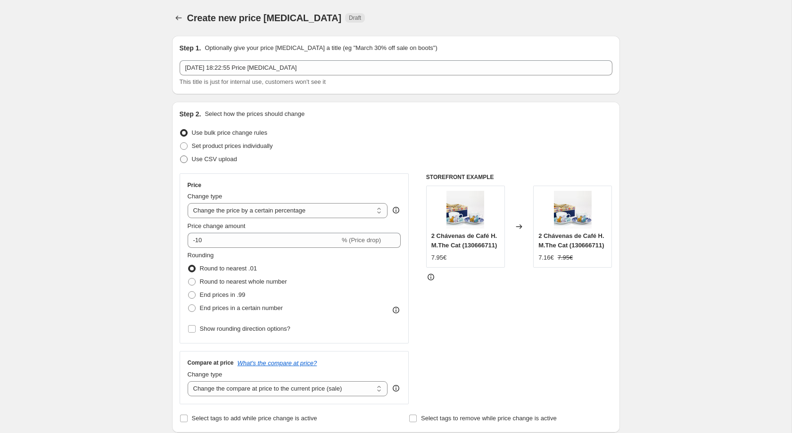  Describe the element at coordinates (245, 328) in the screenshot. I see `span: Show rounding direction options?` at that location.